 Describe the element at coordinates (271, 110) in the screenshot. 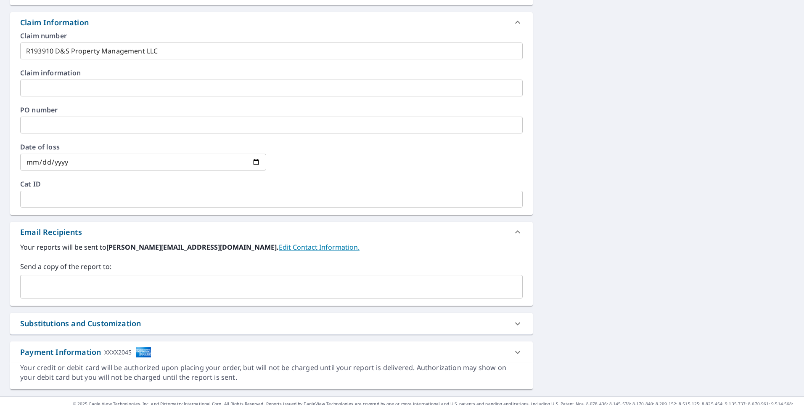

I see `label: PO number` at that location.